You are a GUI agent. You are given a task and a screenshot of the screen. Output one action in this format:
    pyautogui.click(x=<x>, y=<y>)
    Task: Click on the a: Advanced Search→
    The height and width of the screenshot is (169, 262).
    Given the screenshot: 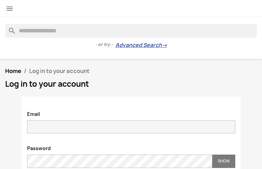 What is the action you would take?
    pyautogui.click(x=141, y=45)
    